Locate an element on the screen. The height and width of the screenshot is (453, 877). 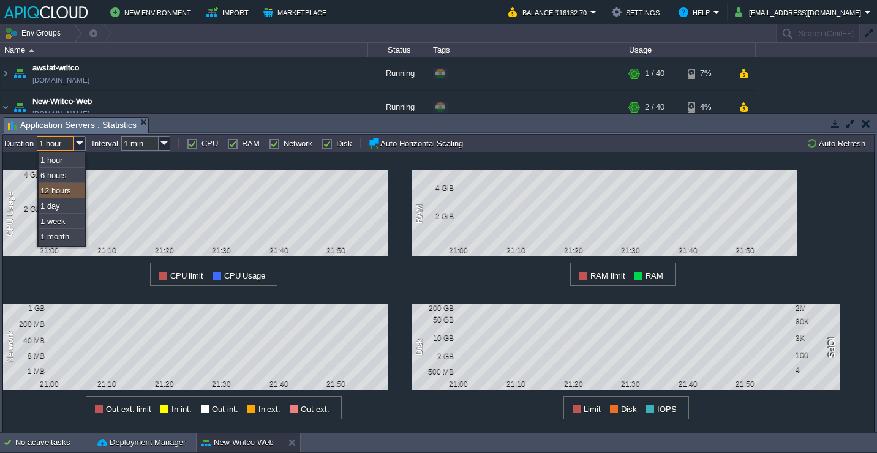
span: CPU limit is located at coordinates (187, 276).